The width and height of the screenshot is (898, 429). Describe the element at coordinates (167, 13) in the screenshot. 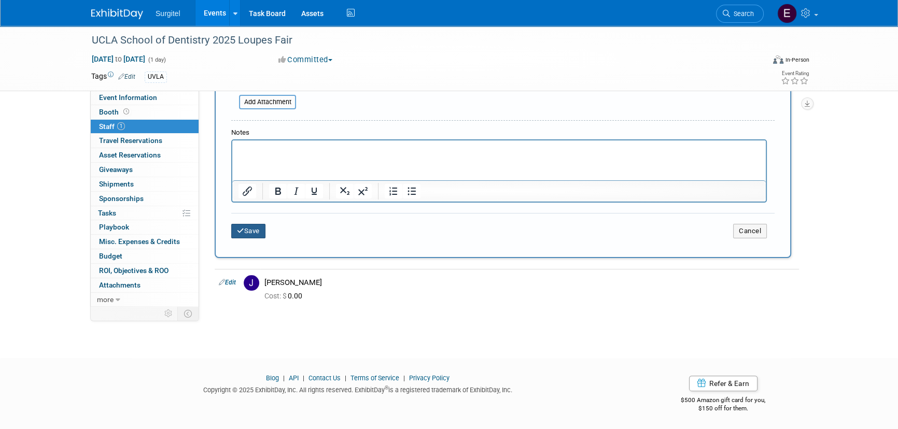

I see `span: Surgitel` at that location.